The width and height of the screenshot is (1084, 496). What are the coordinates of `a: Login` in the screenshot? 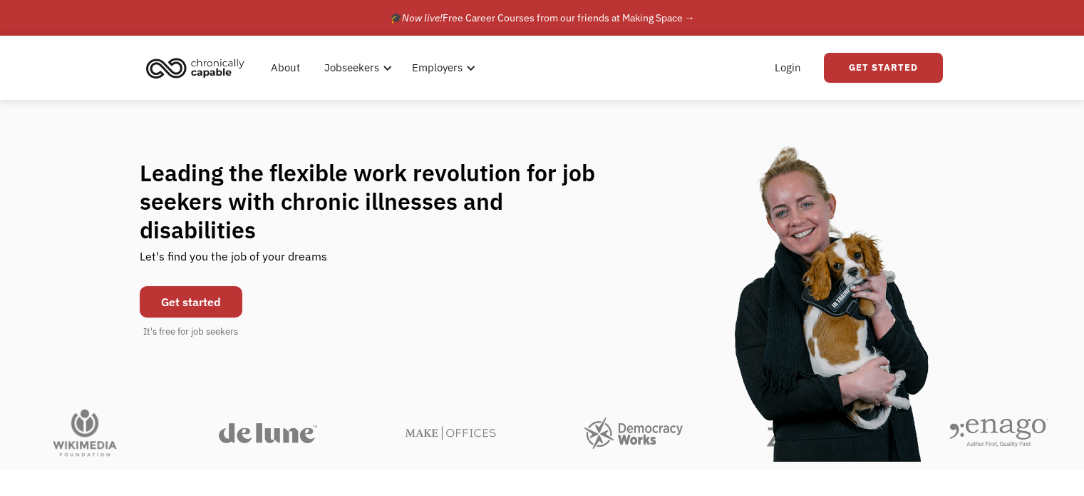 It's located at (788, 68).